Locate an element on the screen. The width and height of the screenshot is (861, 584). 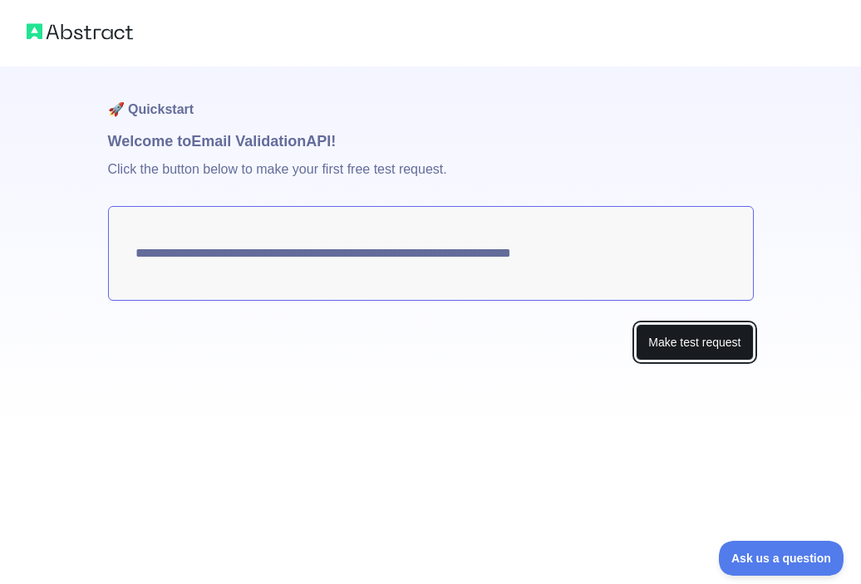
img: Abstract logo is located at coordinates (80, 32).